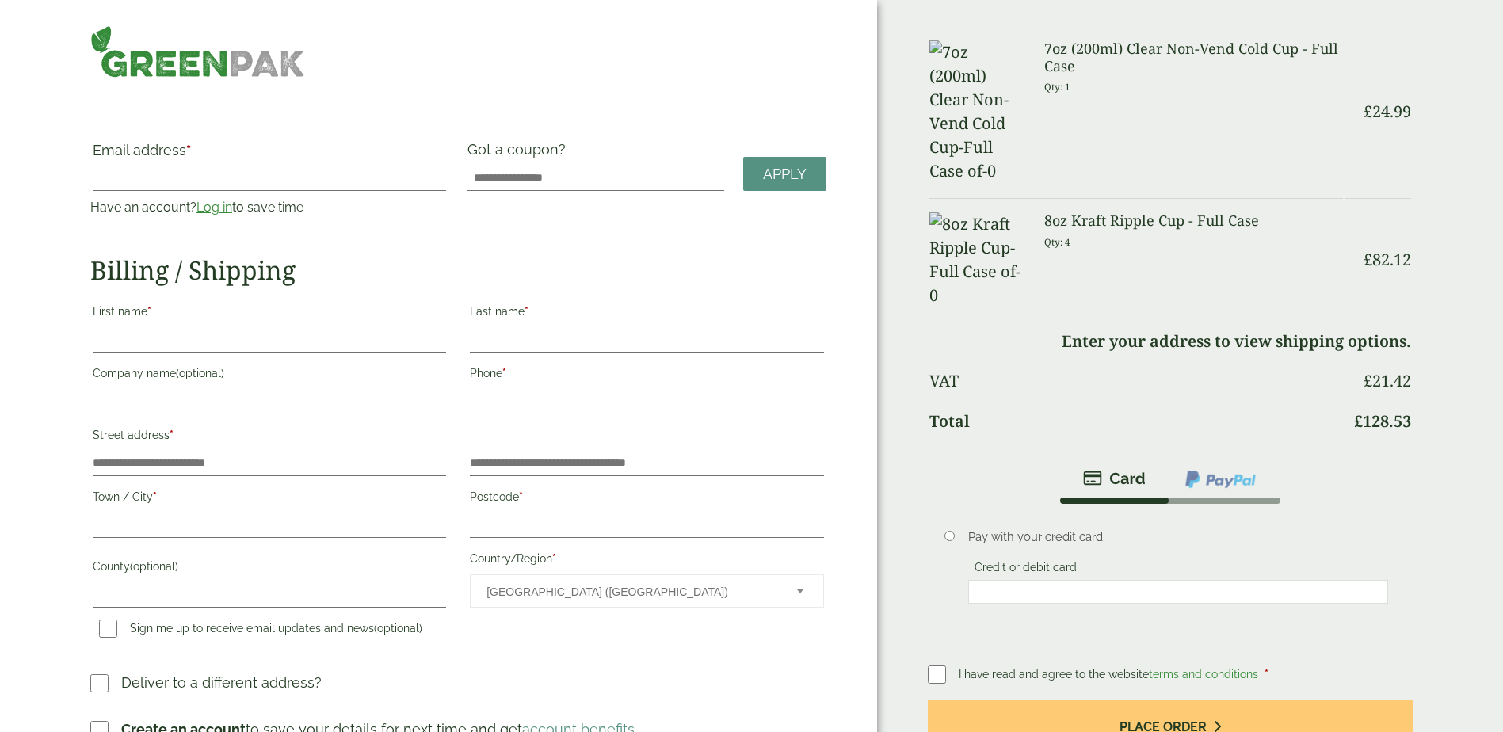  What do you see at coordinates (269, 314) in the screenshot?
I see `label: First name` at bounding box center [269, 314].